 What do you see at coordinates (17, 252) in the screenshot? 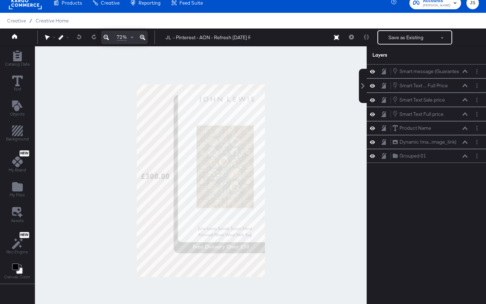
I see `span: Rec Engine` at bounding box center [17, 252].